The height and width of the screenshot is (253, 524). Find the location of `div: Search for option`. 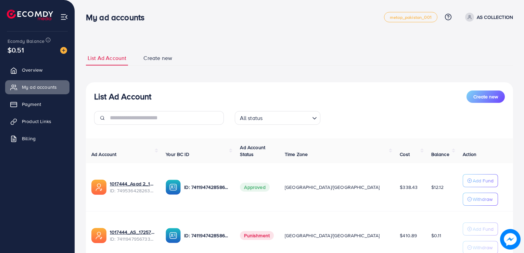

div: Search for option is located at coordinates (278, 118).